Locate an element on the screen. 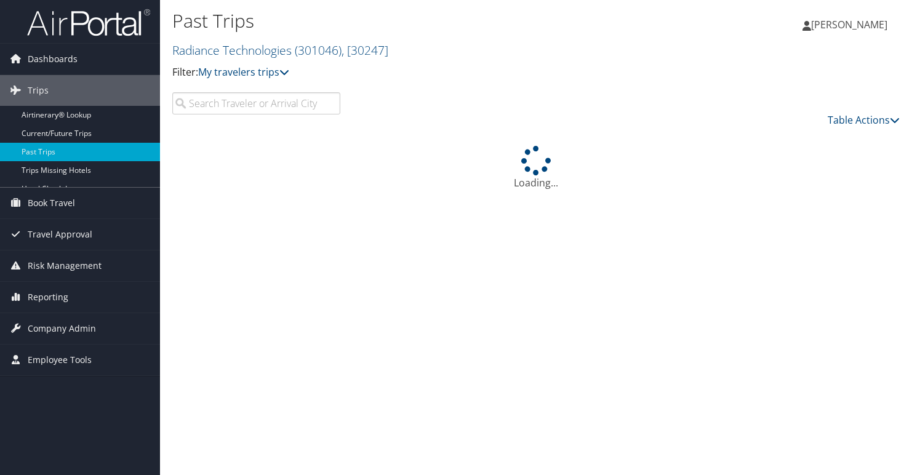  span: , [ 30247 ] is located at coordinates (365, 50).